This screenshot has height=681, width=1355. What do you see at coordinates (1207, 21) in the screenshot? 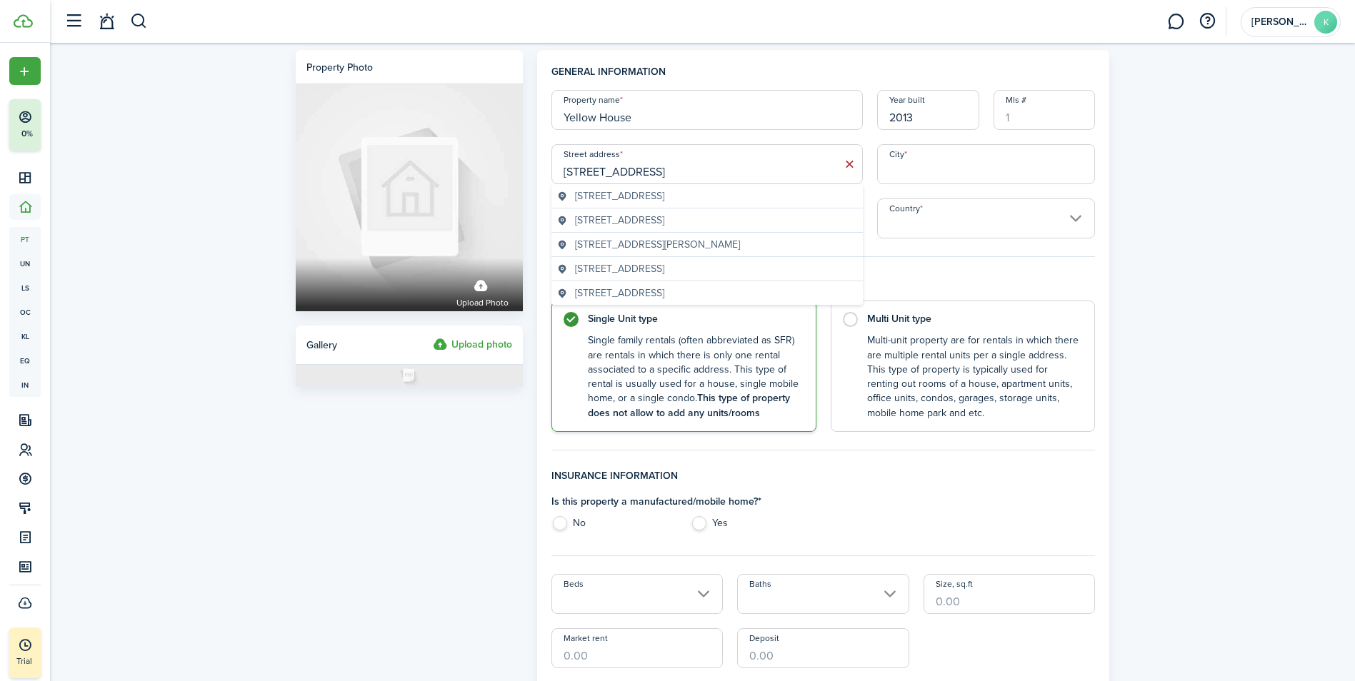
I see `button: Open resource center` at bounding box center [1207, 21].